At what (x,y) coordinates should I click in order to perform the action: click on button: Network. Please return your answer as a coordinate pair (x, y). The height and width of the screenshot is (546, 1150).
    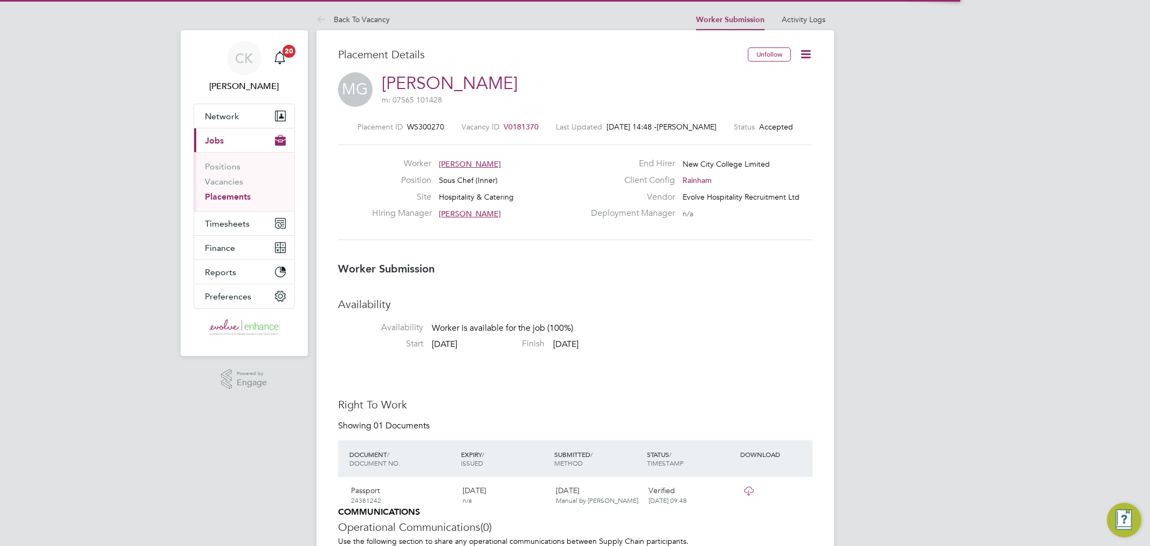
    Looking at the image, I should click on (244, 116).